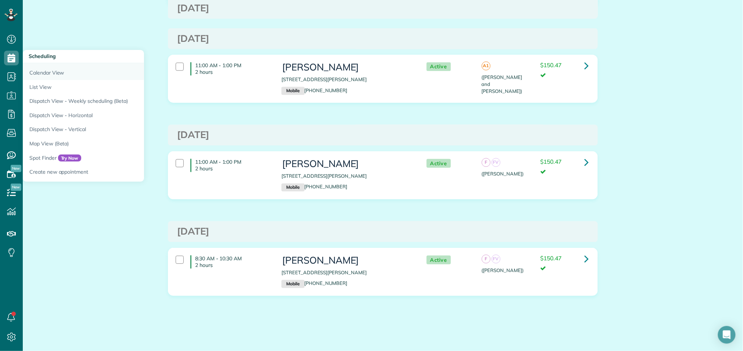 This screenshot has width=743, height=351. Describe the element at coordinates (115, 173) in the screenshot. I see `a: Create new appointment` at that location.